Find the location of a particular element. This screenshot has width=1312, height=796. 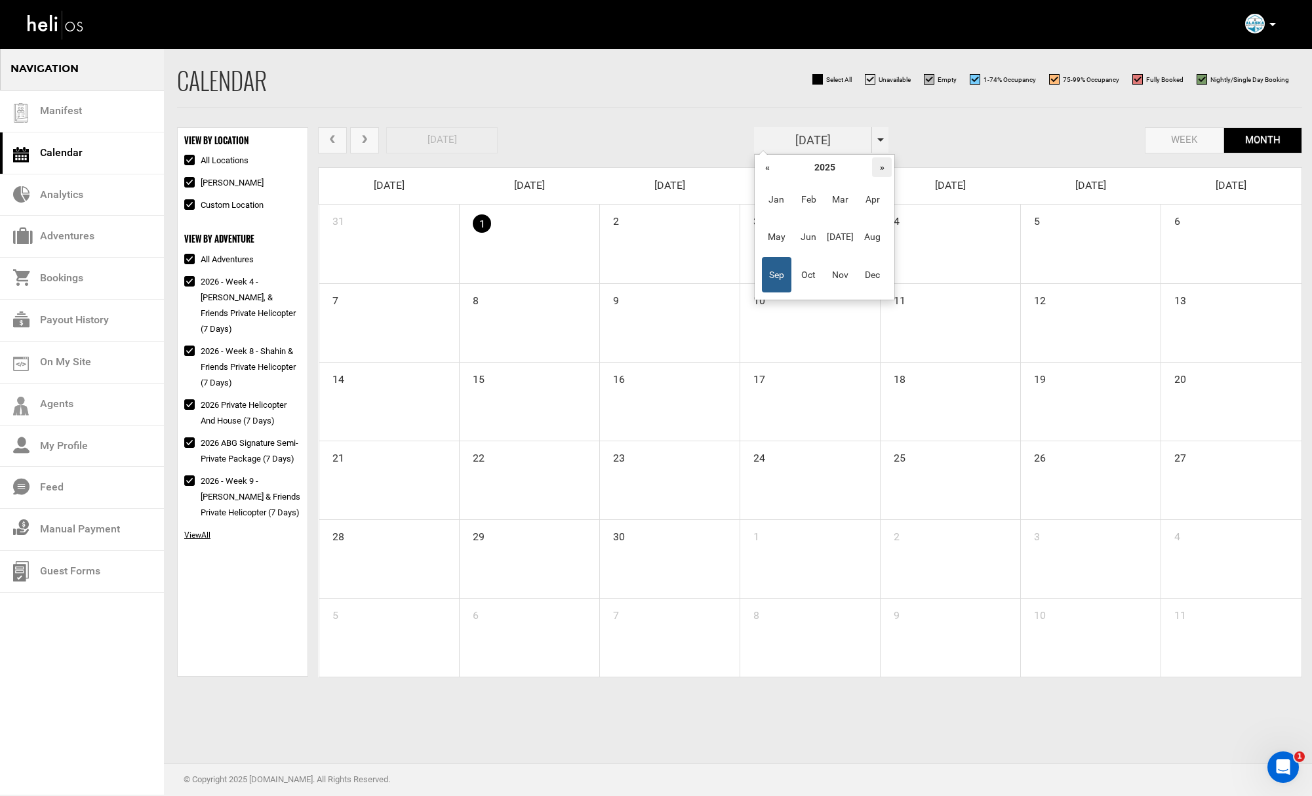

span: Dec is located at coordinates (872, 275).